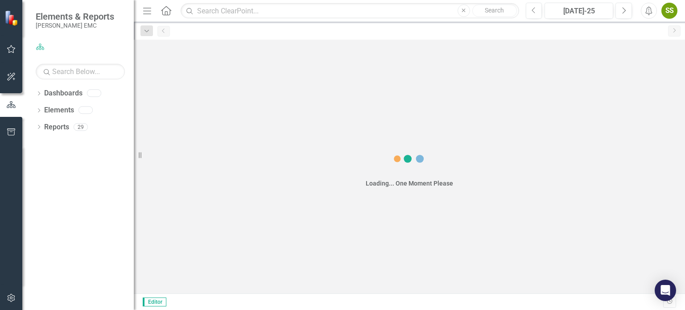 The image size is (685, 310). I want to click on img: ClearPoint Strategy, so click(12, 18).